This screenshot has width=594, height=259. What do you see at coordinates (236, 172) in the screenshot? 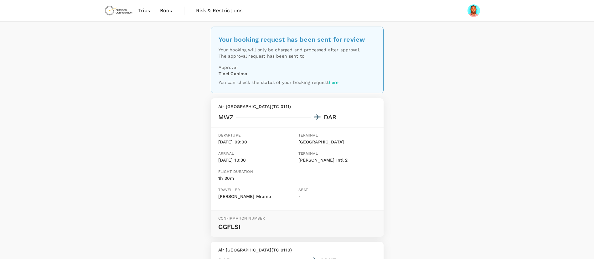
I see `p: Flight duration` at bounding box center [236, 172].